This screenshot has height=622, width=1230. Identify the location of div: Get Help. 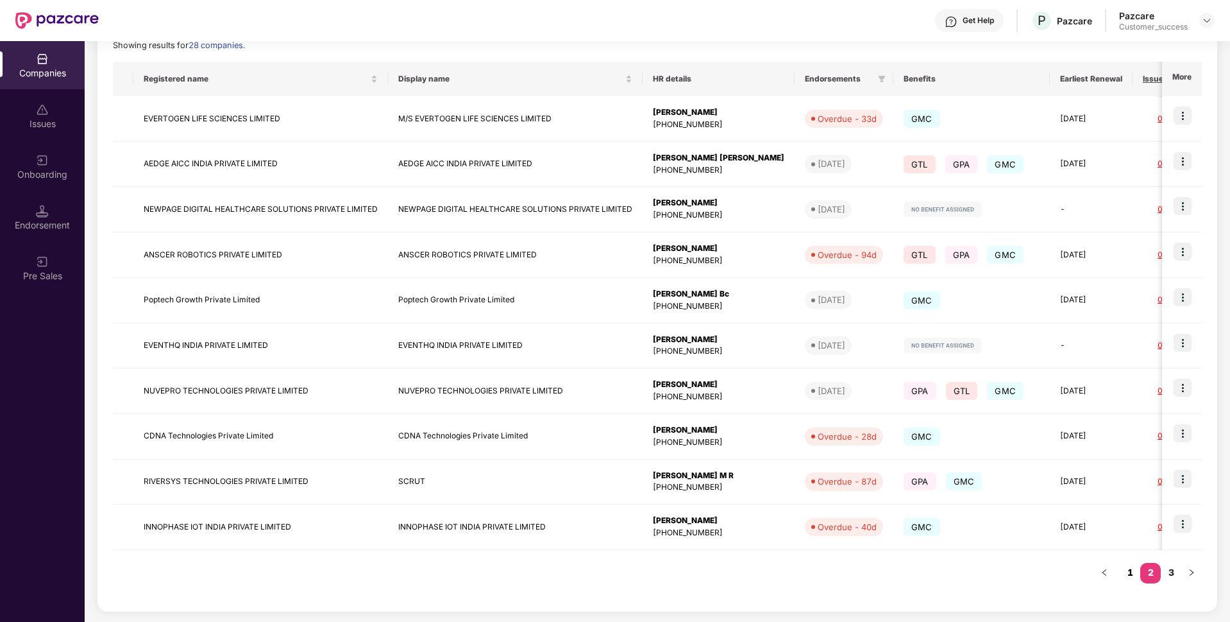
(978, 21).